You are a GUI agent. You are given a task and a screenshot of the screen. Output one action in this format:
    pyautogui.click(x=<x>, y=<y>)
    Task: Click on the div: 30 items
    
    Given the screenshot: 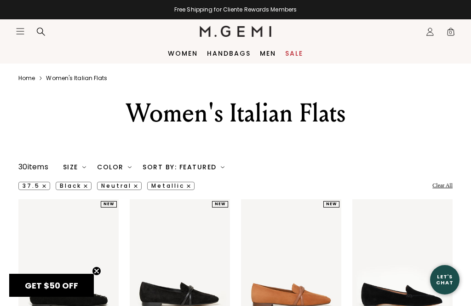 What is the action you would take?
    pyautogui.click(x=33, y=167)
    